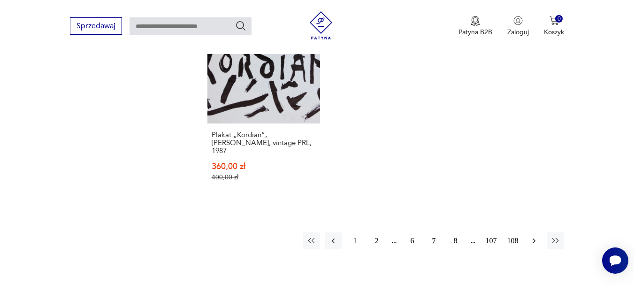 This screenshot has height=285, width=634. Describe the element at coordinates (476, 21) in the screenshot. I see `img: Ikona medalu` at that location.